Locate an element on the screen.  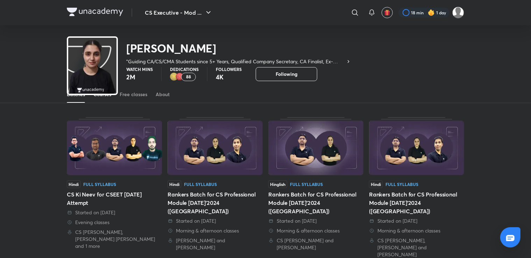
img: Company Logo is located at coordinates (95, 12).